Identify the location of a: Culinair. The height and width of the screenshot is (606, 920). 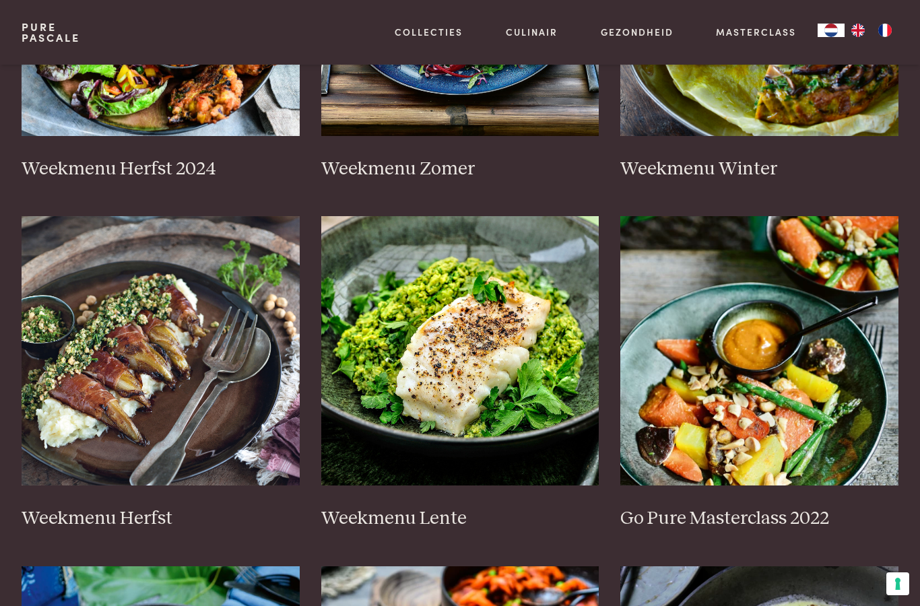
(532, 32).